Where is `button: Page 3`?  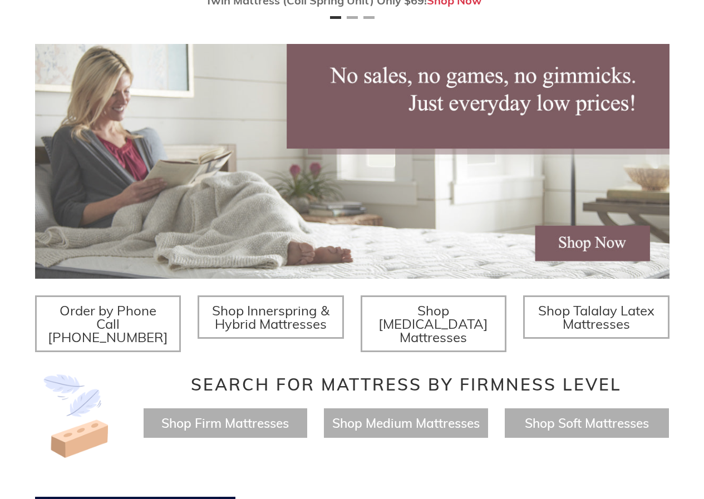 button: Page 3 is located at coordinates (369, 17).